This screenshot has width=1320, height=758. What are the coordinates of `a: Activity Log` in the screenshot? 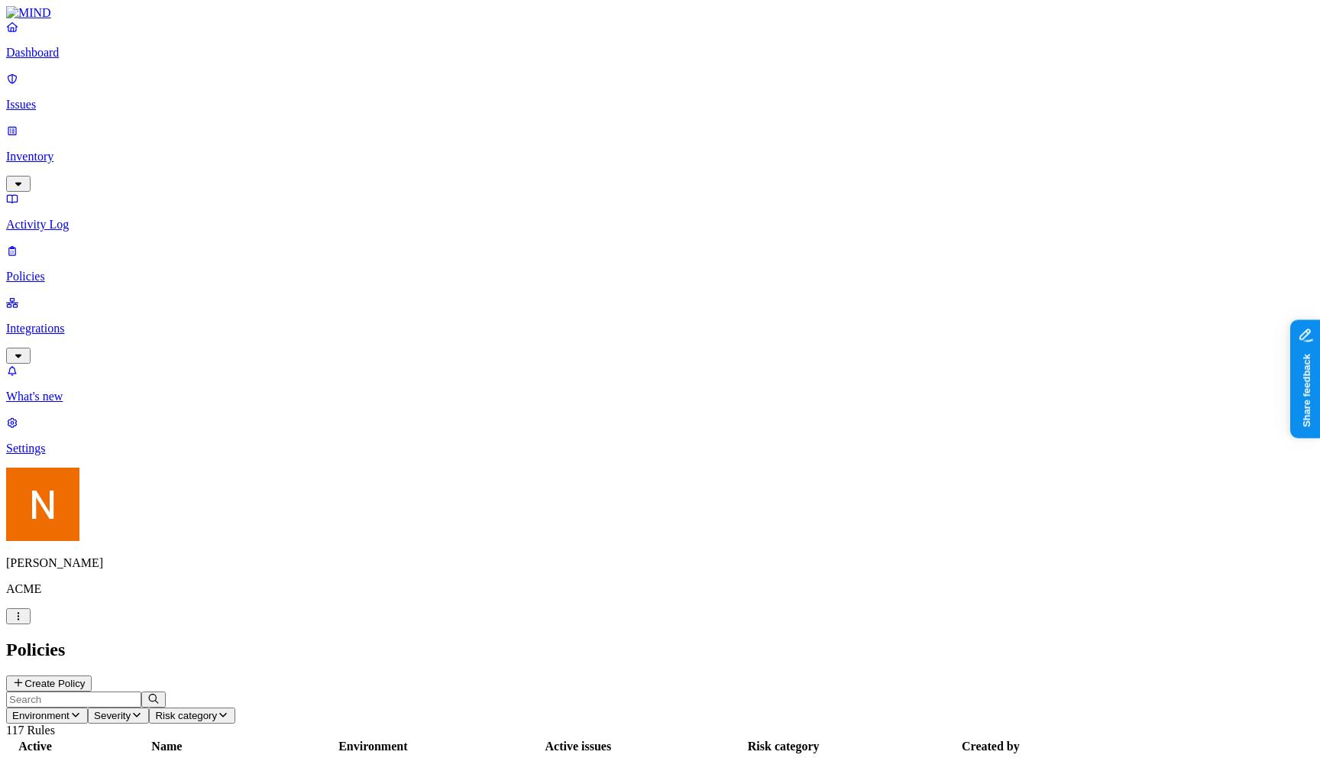 It's located at (660, 212).